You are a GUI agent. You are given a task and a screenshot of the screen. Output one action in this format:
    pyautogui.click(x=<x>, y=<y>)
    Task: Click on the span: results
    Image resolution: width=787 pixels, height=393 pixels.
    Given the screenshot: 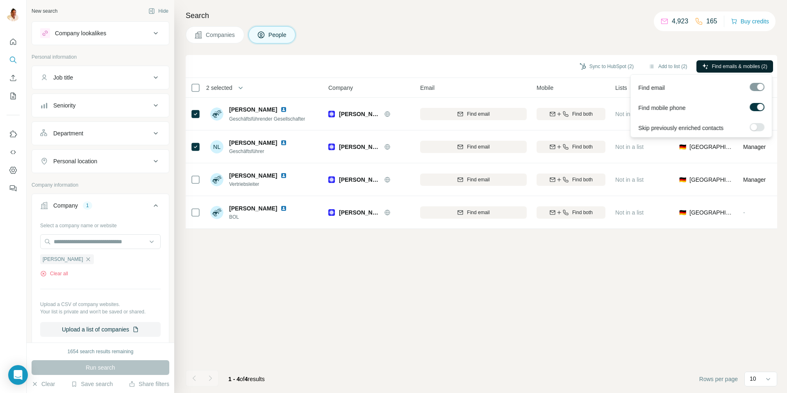 What is the action you would take?
    pyautogui.click(x=246, y=379)
    